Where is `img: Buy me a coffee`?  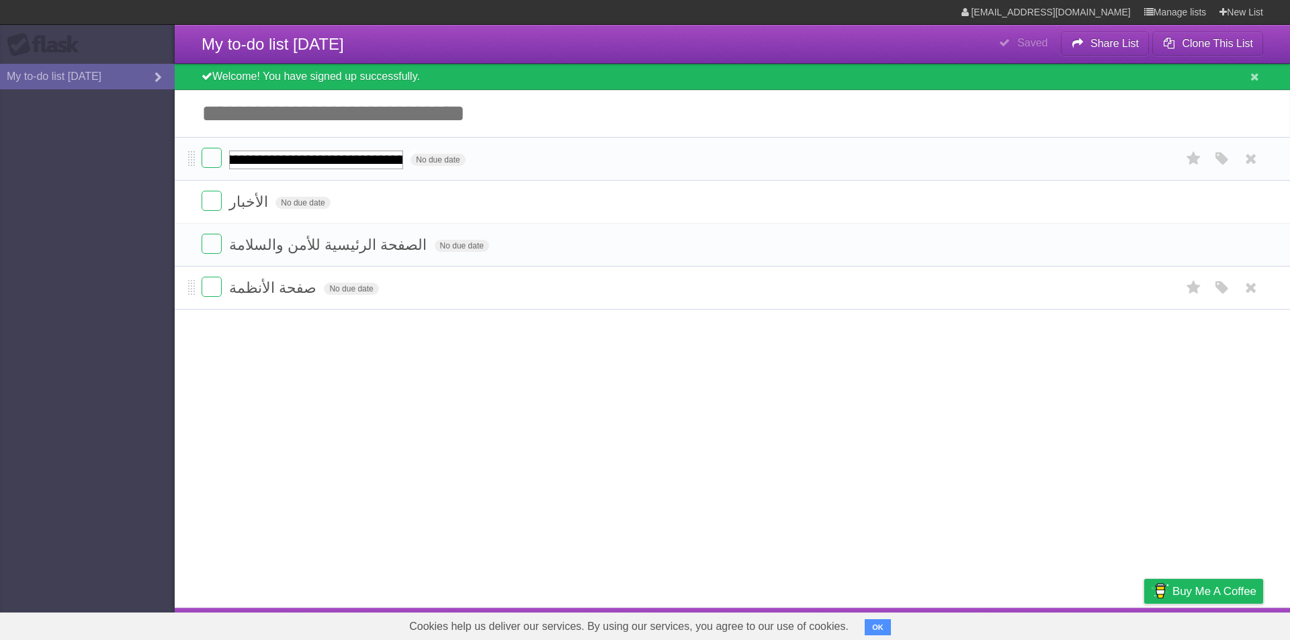 img: Buy me a coffee is located at coordinates (1160, 591).